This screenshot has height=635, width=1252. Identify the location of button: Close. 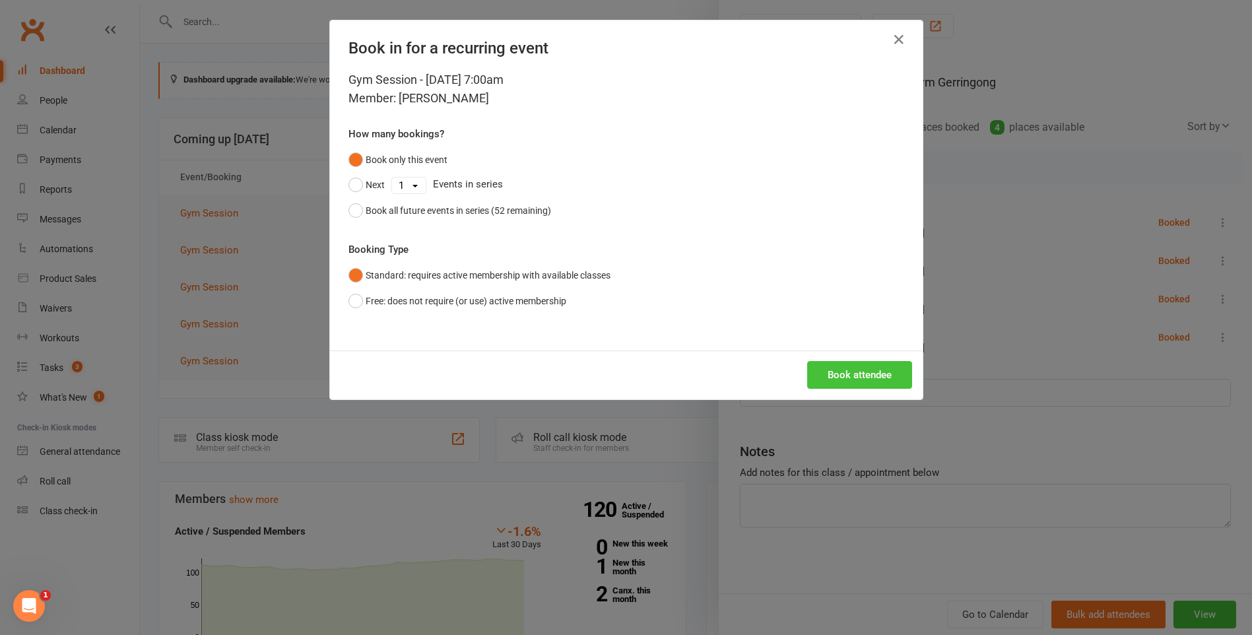
(899, 40).